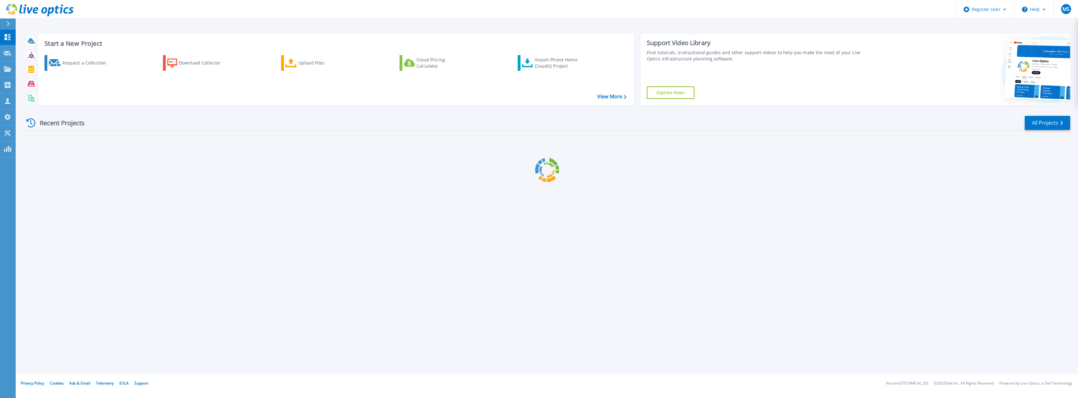 This screenshot has width=1078, height=398. What do you see at coordinates (59, 123) in the screenshot?
I see `div: Recent Projects` at bounding box center [59, 123].